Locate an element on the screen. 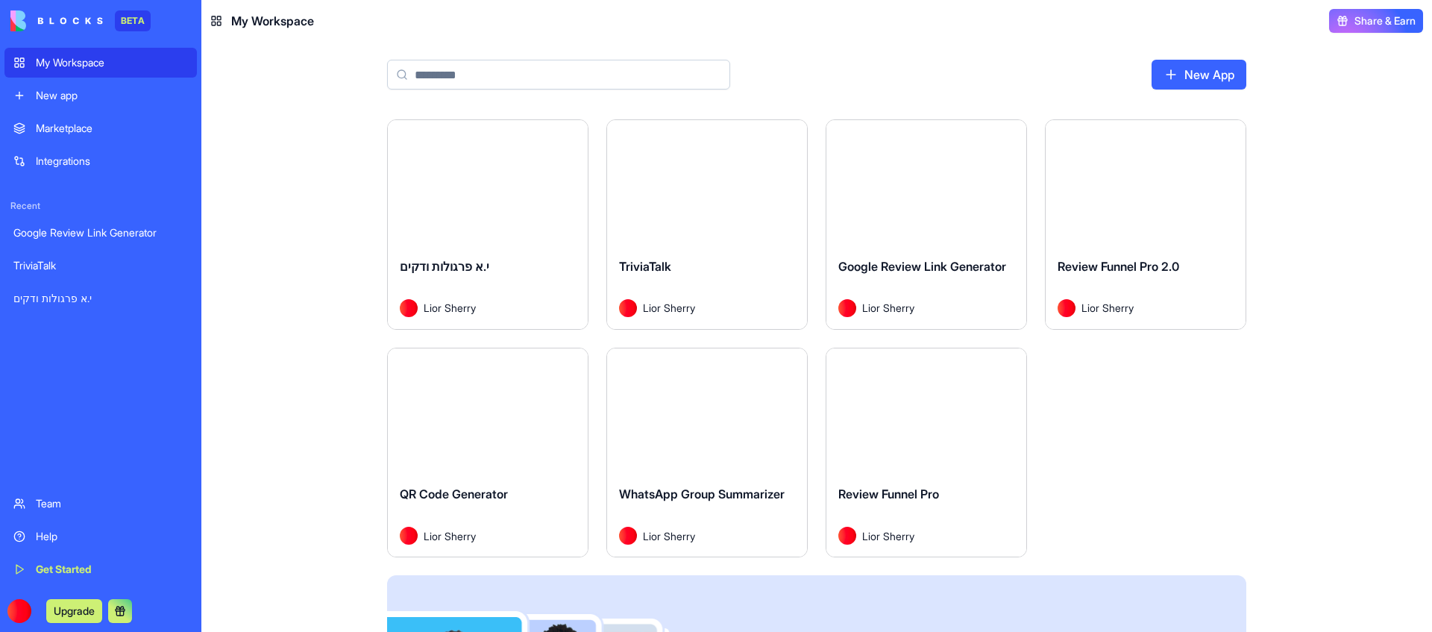  button: Upgrade is located at coordinates (74, 611).